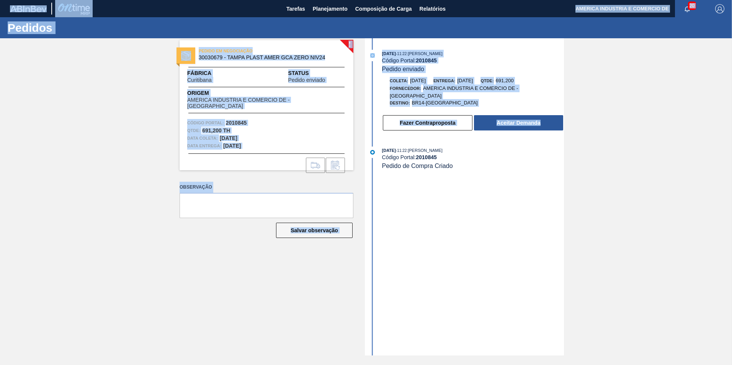 This screenshot has width=732, height=365. Describe the element at coordinates (267, 187) in the screenshot. I see `label: Observação` at that location.